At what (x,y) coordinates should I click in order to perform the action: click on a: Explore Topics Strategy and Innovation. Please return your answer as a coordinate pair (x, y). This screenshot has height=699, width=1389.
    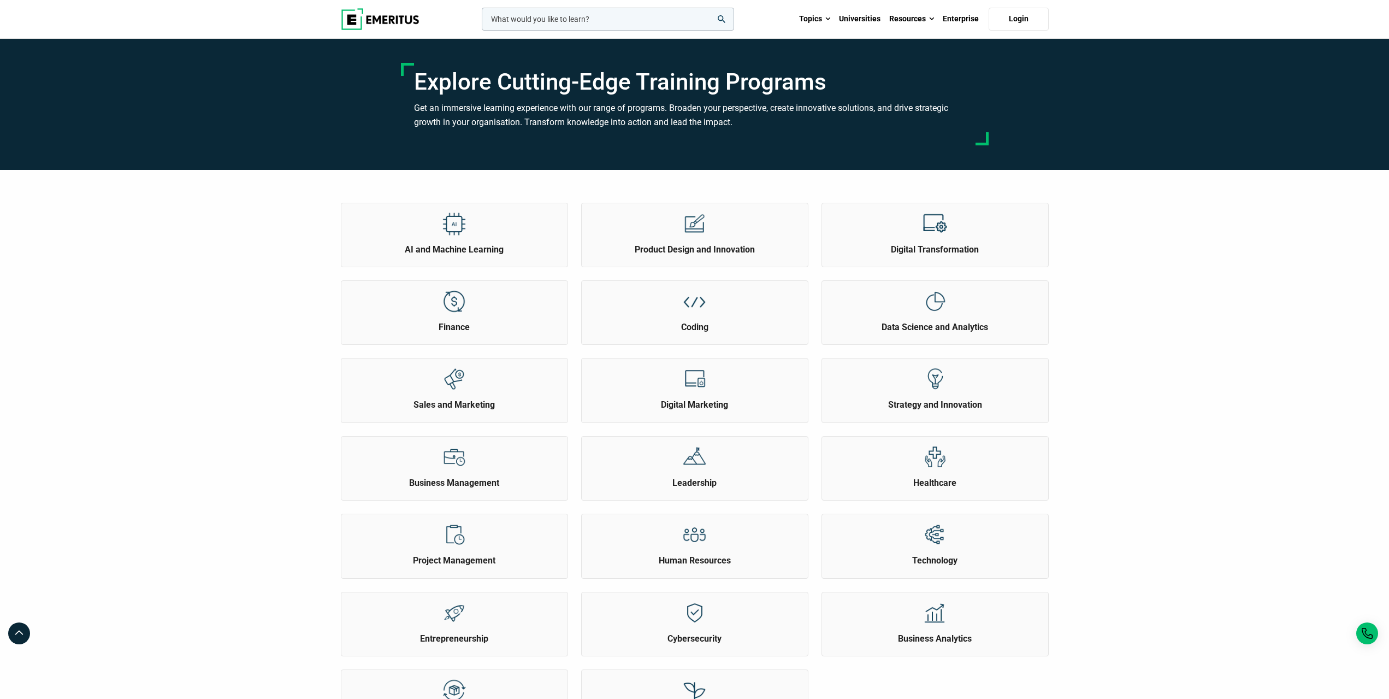
    Looking at the image, I should click on (935, 385).